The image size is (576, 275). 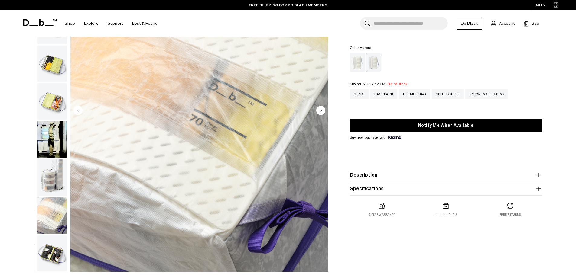 I want to click on button: Next slide, so click(x=321, y=111).